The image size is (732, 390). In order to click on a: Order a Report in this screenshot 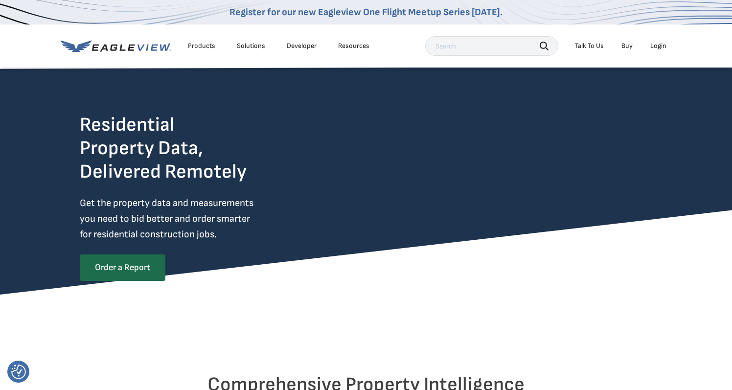, I will do `click(122, 268)`.